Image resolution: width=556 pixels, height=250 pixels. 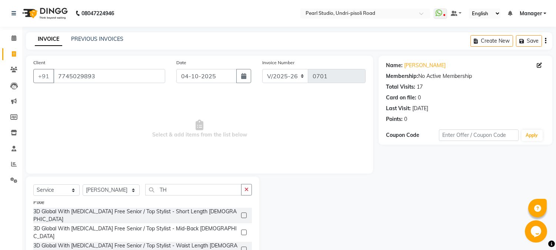 What do you see at coordinates (193, 189) in the screenshot?
I see `input: Search or Scan` at bounding box center [193, 189].